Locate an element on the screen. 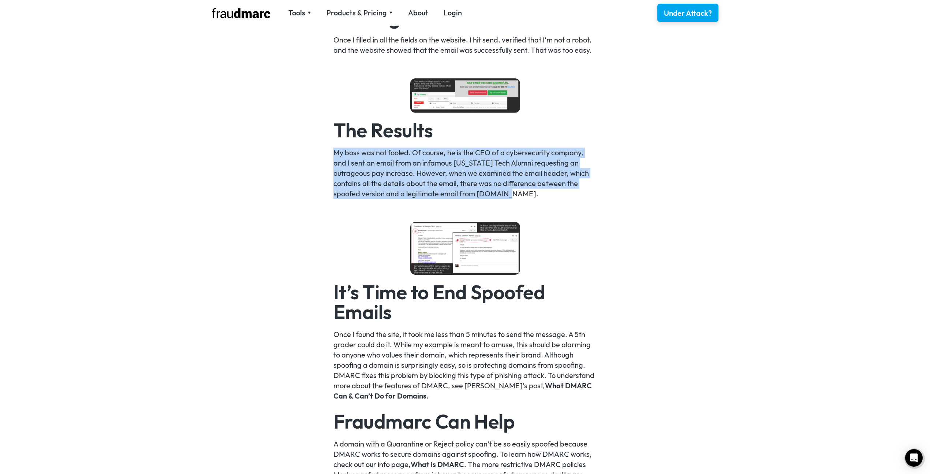  img: Success! (sending a spoofed message) is located at coordinates (465, 96).